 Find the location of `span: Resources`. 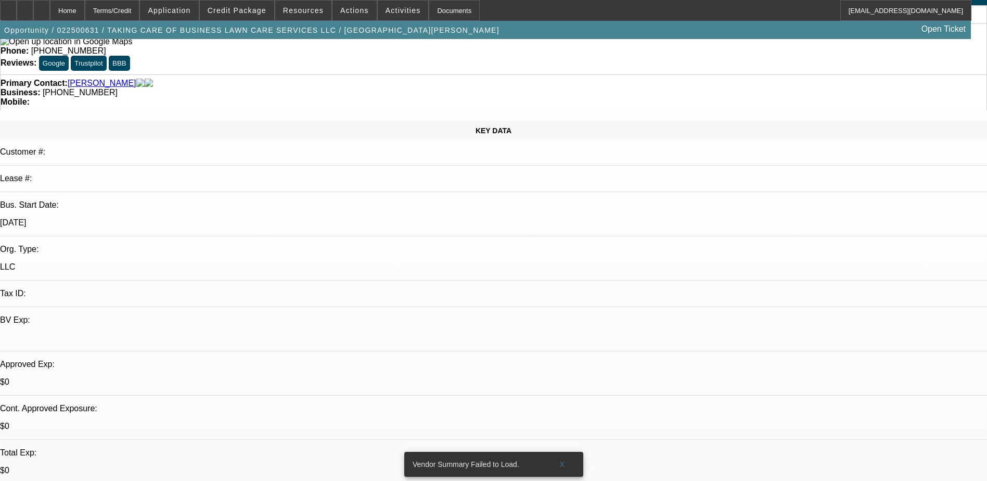

span: Resources is located at coordinates (303, 10).